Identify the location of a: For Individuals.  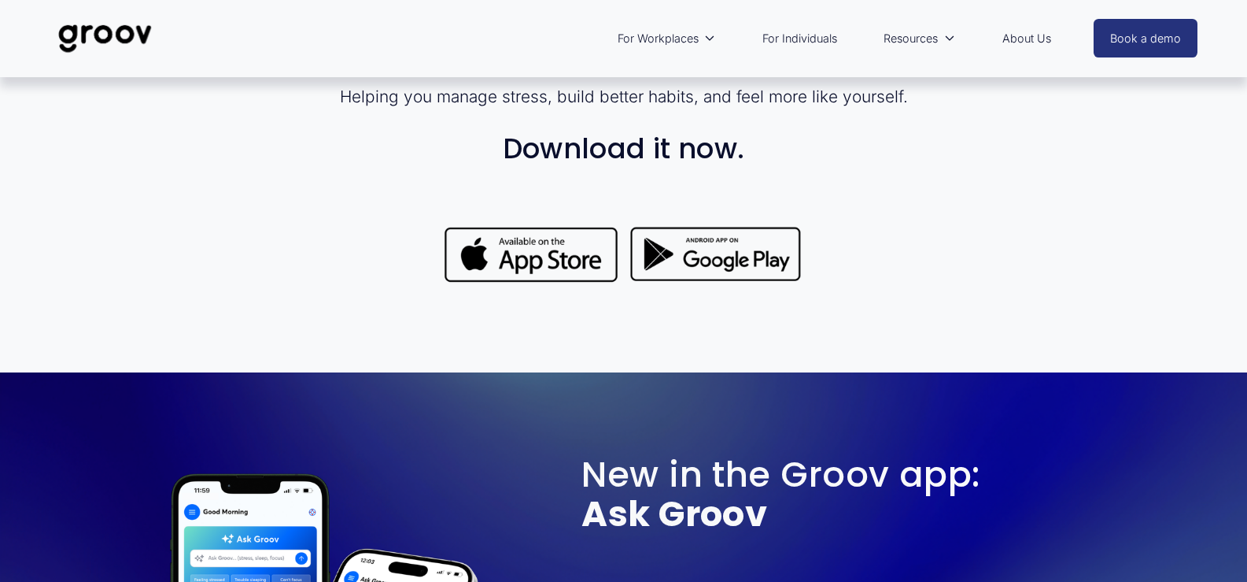
(800, 39).